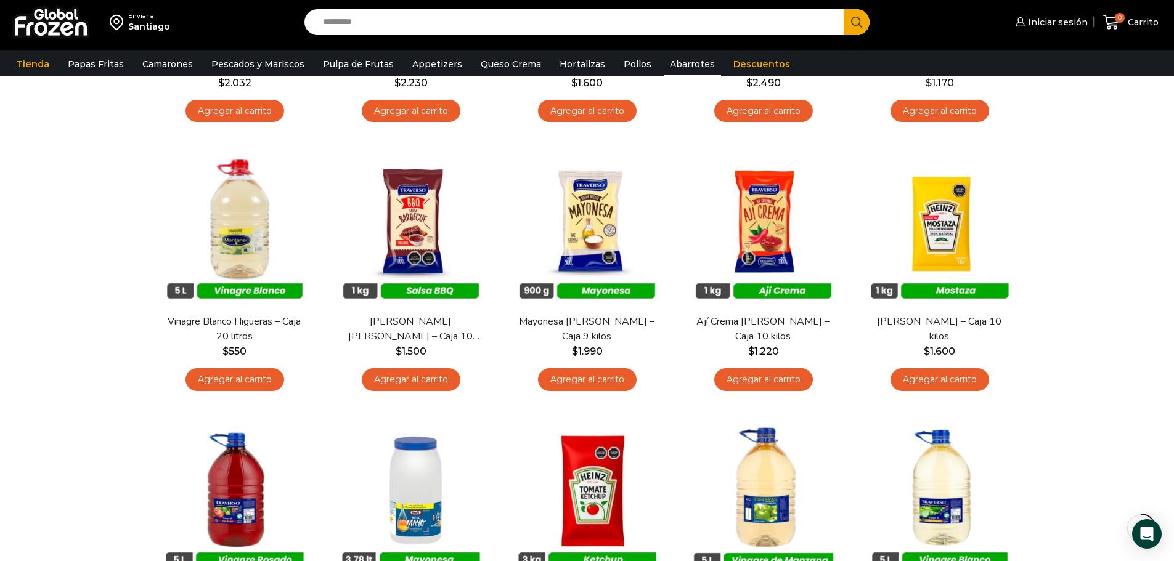 The image size is (1174, 561). Describe the element at coordinates (1050, 22) in the screenshot. I see `a: Iniciar sesión` at that location.